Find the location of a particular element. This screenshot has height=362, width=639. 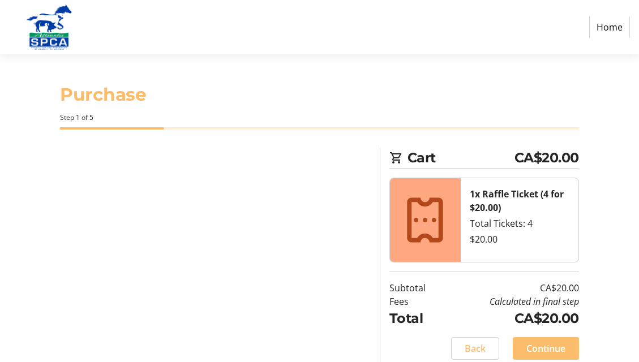

div: $20.00 is located at coordinates (520, 240).